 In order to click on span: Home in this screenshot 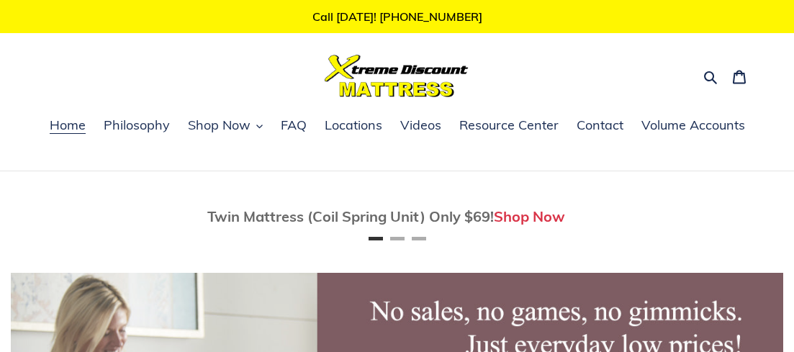, I will do `click(68, 125)`.